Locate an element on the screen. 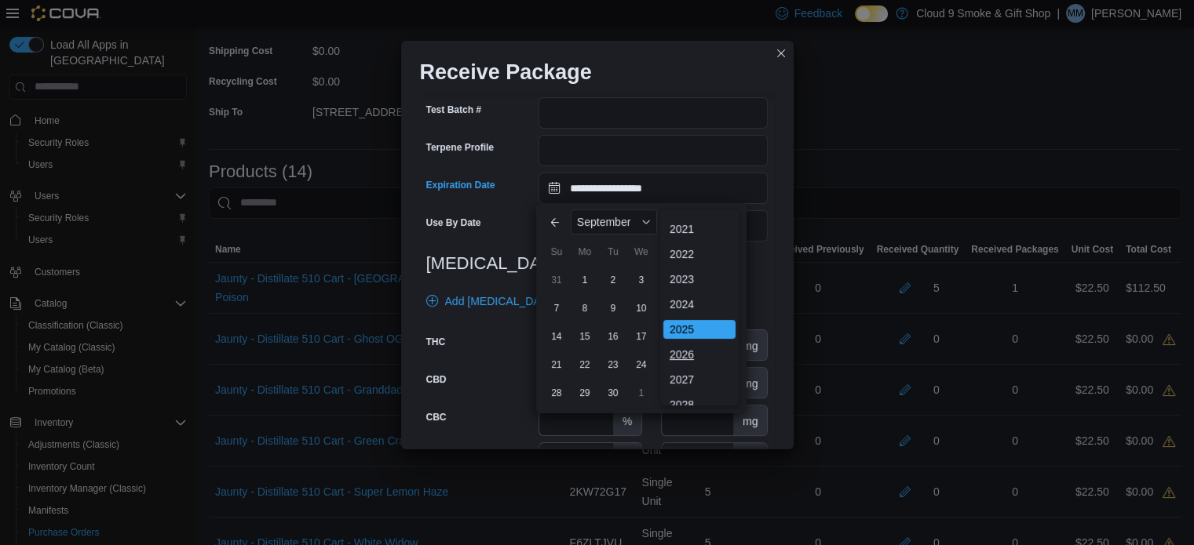 The height and width of the screenshot is (545, 1194). div: day-9 is located at coordinates (613, 308).